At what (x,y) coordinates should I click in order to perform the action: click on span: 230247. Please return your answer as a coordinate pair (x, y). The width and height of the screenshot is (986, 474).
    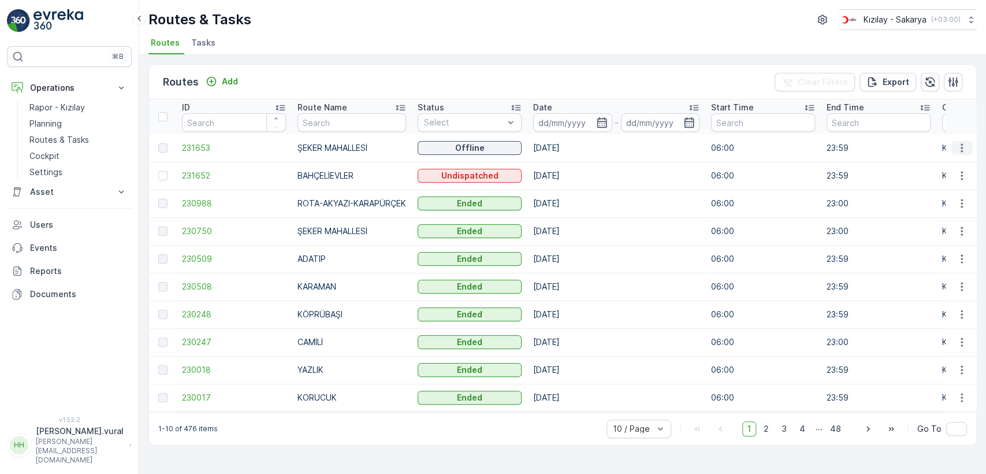
    Looking at the image, I should click on (234, 342).